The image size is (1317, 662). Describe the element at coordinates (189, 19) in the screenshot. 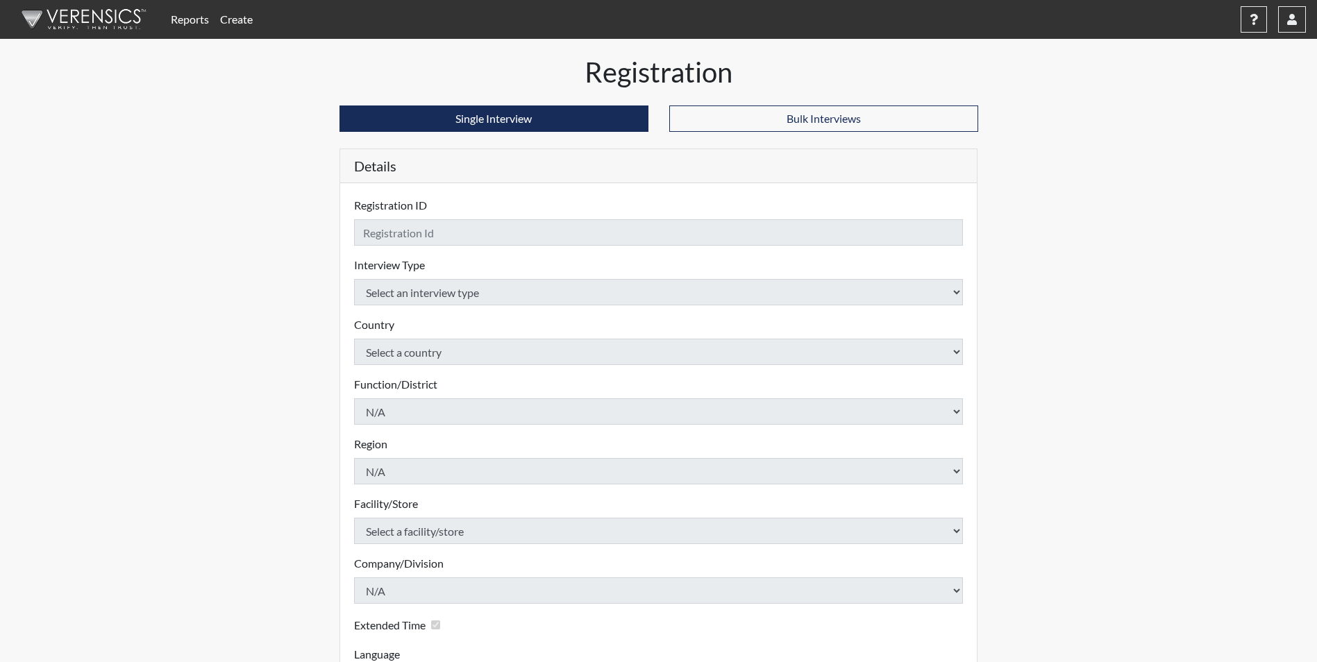

I see `a: Reports` at that location.